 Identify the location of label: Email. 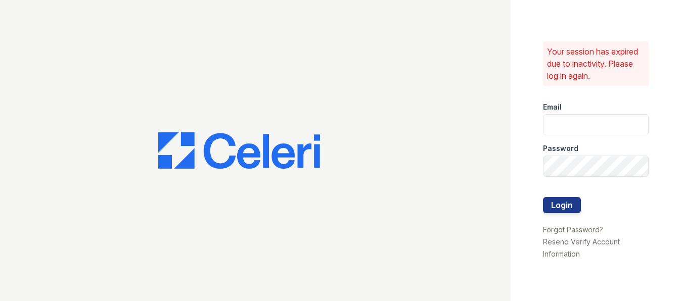
(552, 107).